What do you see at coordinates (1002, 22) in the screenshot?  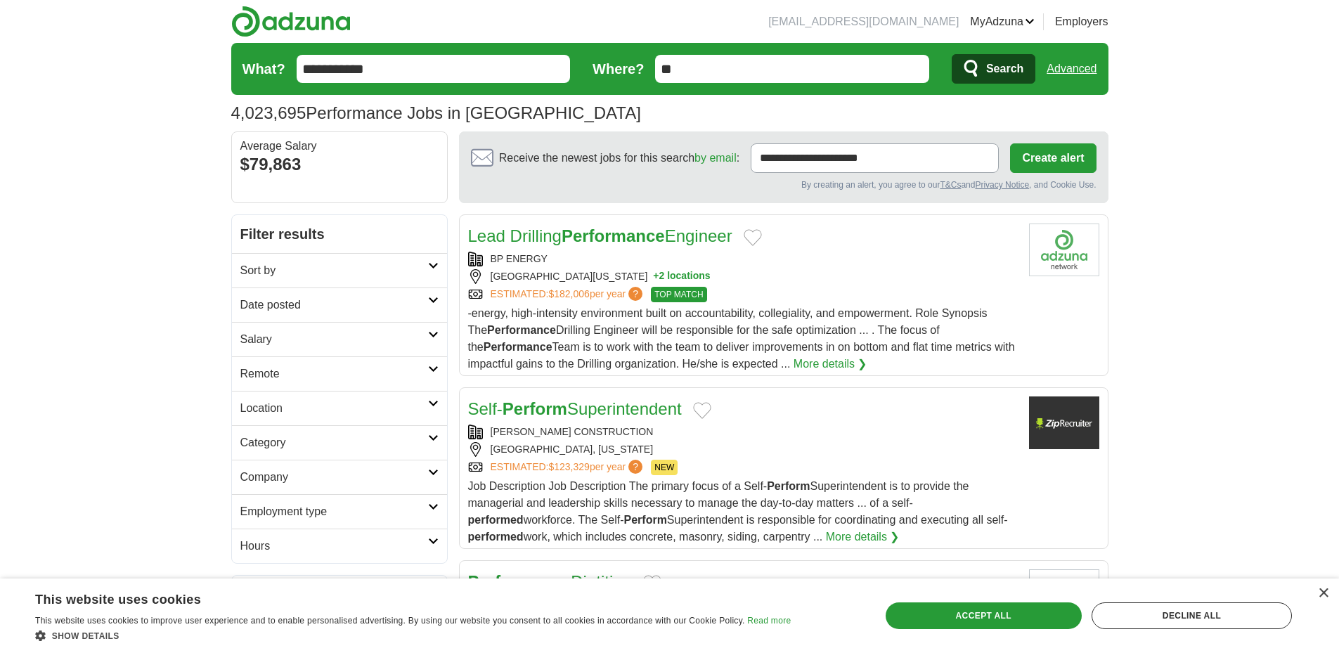 I see `a: MyAdzuna` at bounding box center [1002, 22].